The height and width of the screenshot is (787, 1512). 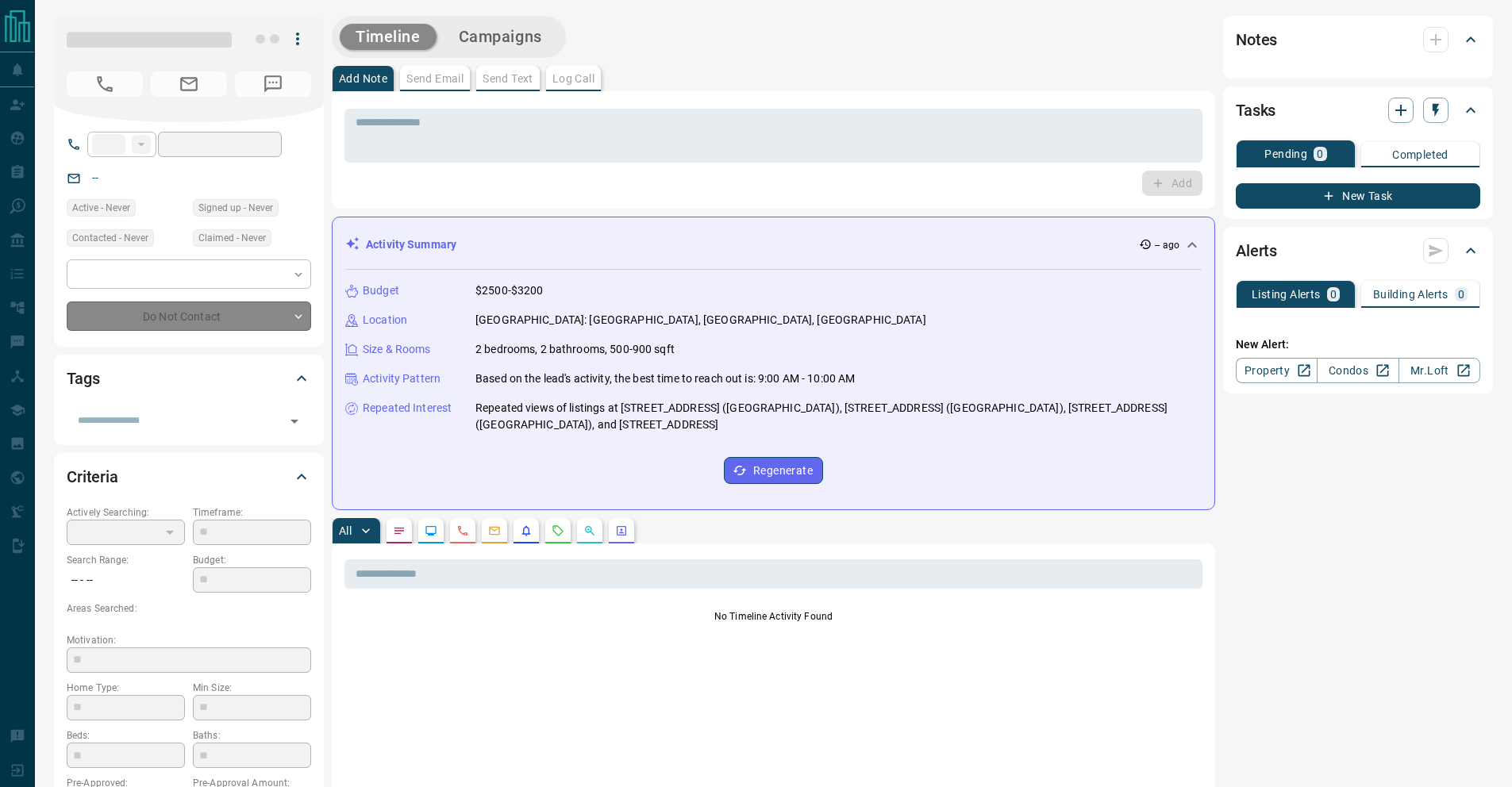 I want to click on a: Mr.Loft, so click(x=1439, y=370).